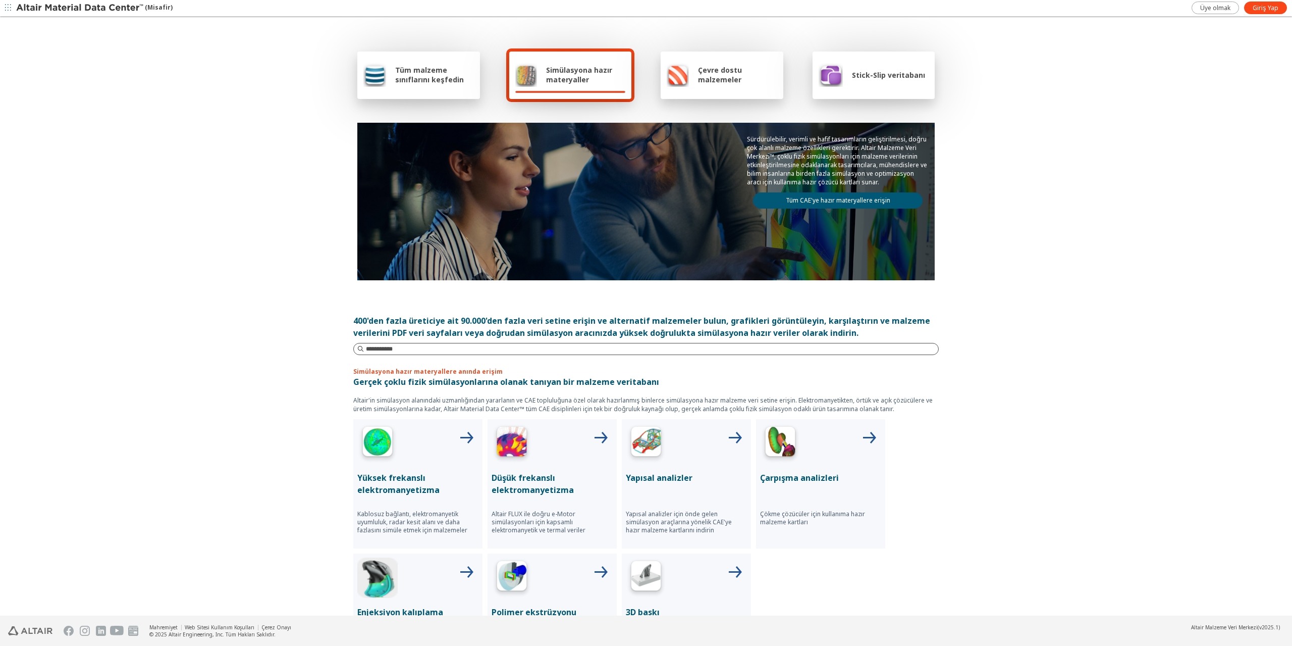 The height and width of the screenshot is (646, 1292). I want to click on font: Çarpışma analizleri, so click(800, 478).